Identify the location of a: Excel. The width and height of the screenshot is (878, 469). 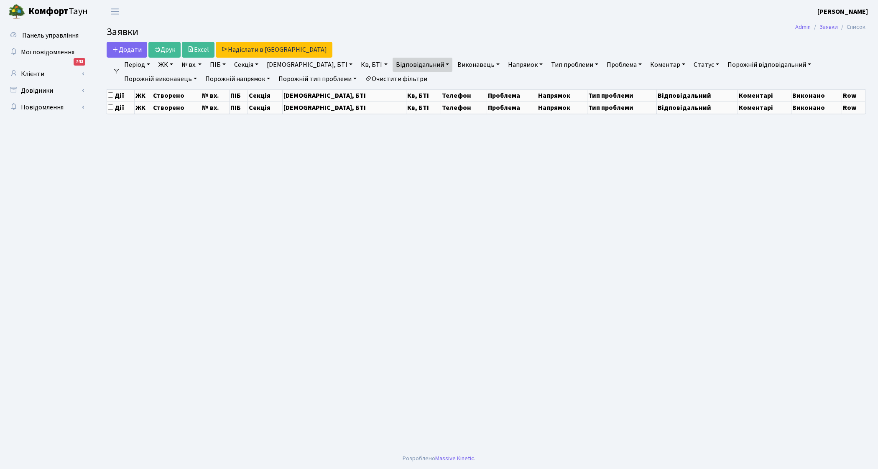
(198, 50).